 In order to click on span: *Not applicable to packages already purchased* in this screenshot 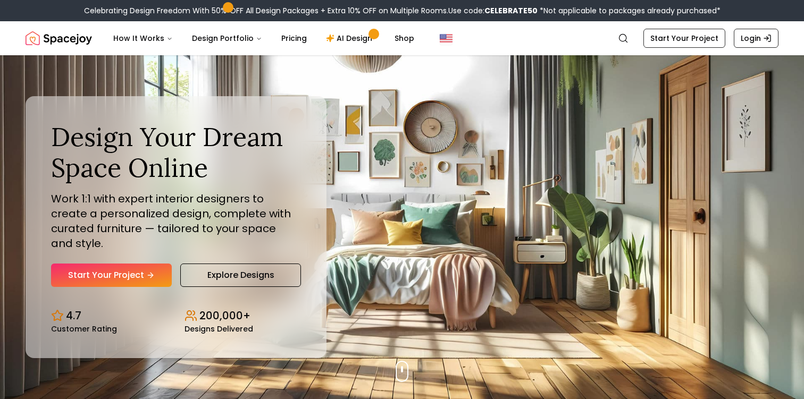, I will do `click(629, 11)`.